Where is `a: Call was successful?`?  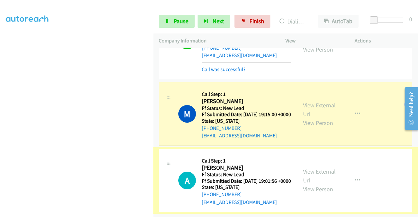
a: Call was successful? is located at coordinates (224, 69).